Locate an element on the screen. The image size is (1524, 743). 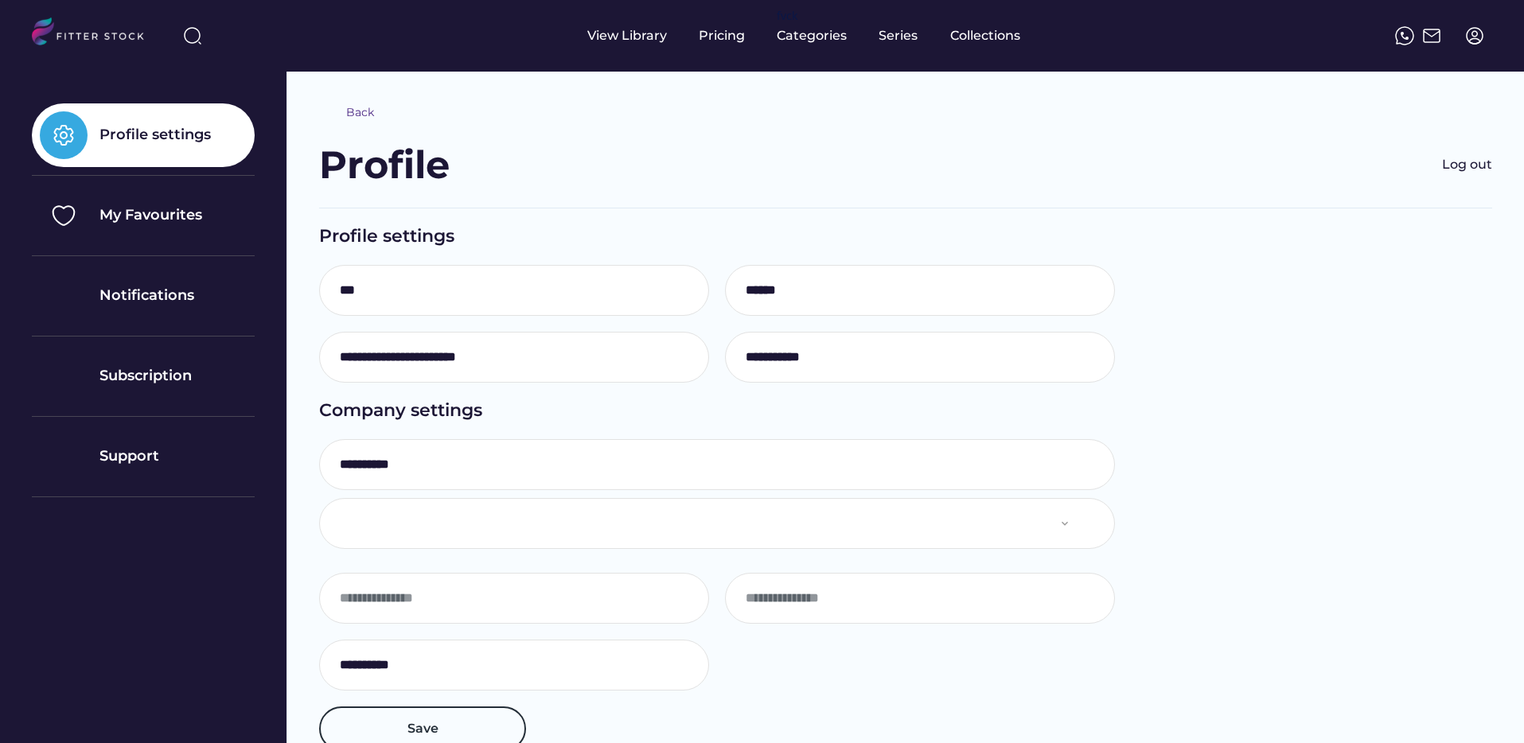
img: search-normal%203.svg is located at coordinates (193, 36).